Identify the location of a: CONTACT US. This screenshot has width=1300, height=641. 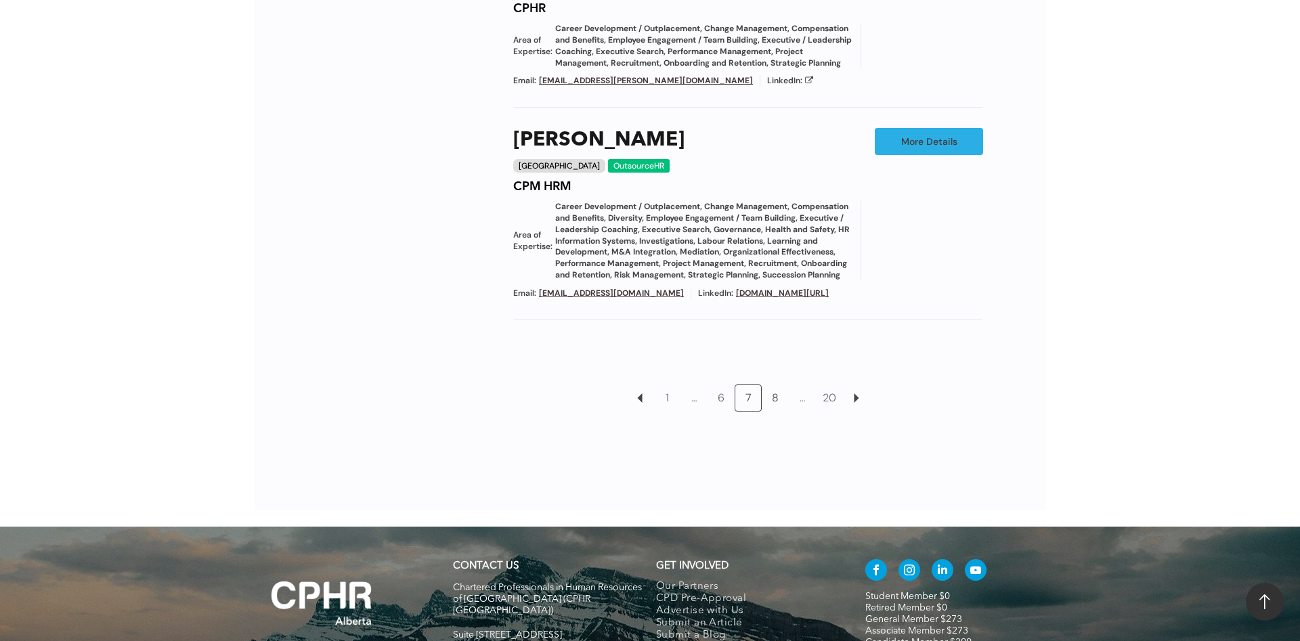
(486, 566).